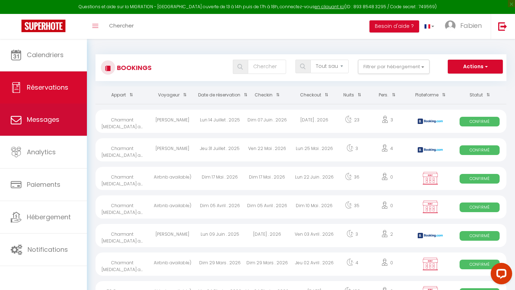 The height and width of the screenshot is (290, 515). Describe the element at coordinates (49, 217) in the screenshot. I see `span: Hébergement` at that location.